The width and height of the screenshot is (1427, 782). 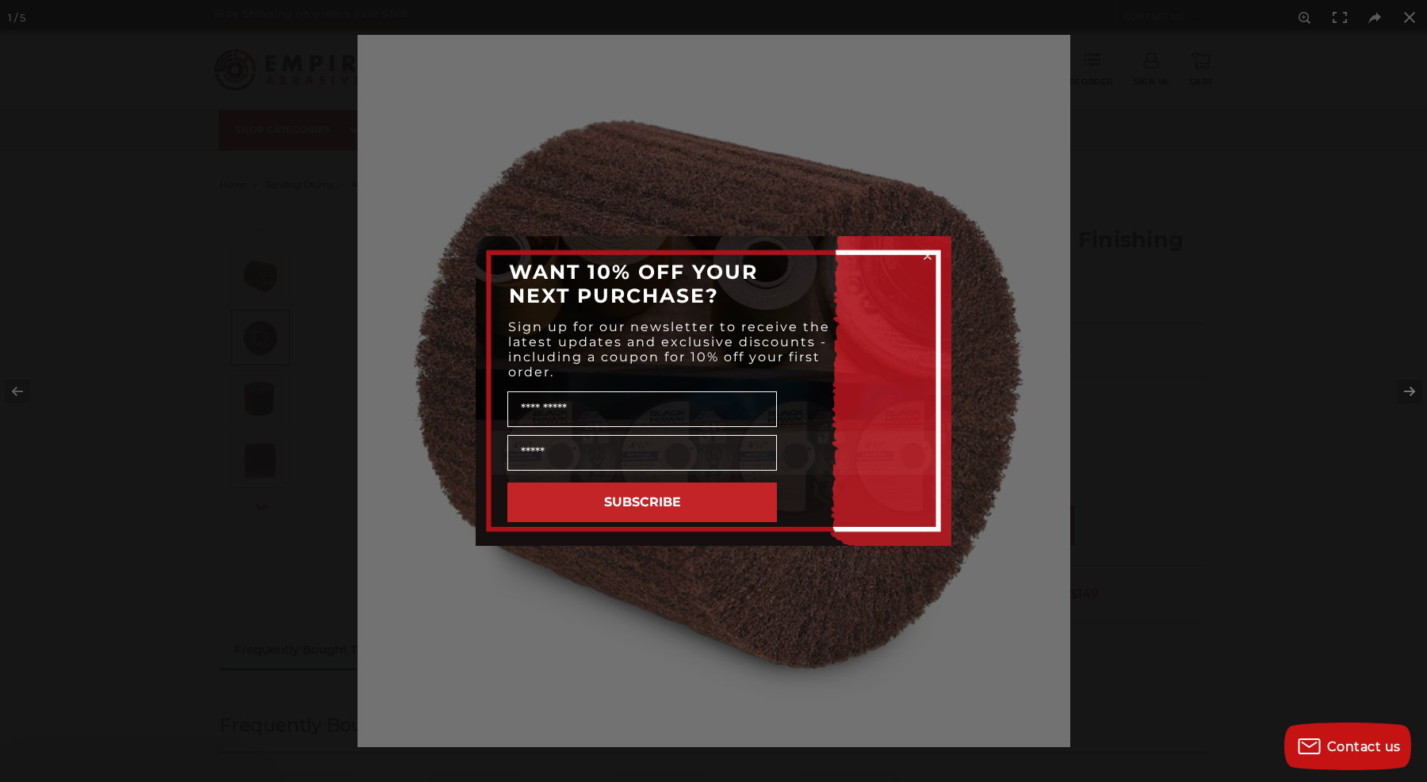 What do you see at coordinates (669, 350) in the screenshot?
I see `span: Sign up for our newsletter to receive the latest updates and exclusive discounts - including a co...` at bounding box center [669, 350].